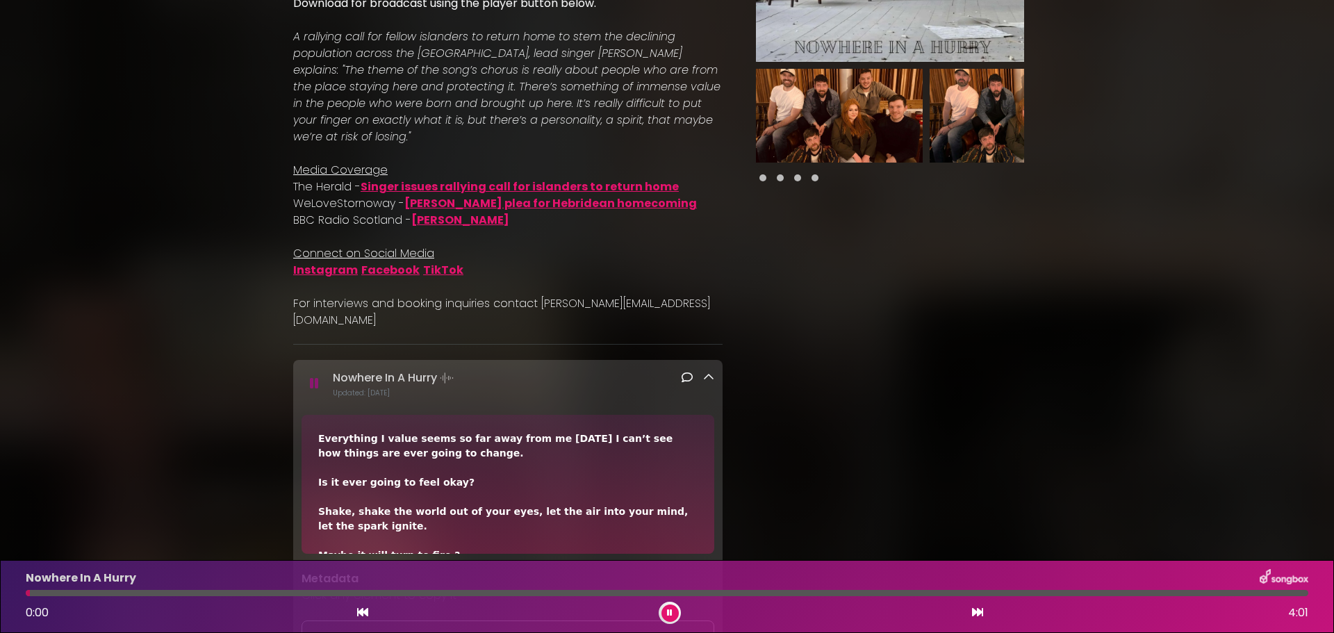  Describe the element at coordinates (443, 270) in the screenshot. I see `a: TikTok` at that location.